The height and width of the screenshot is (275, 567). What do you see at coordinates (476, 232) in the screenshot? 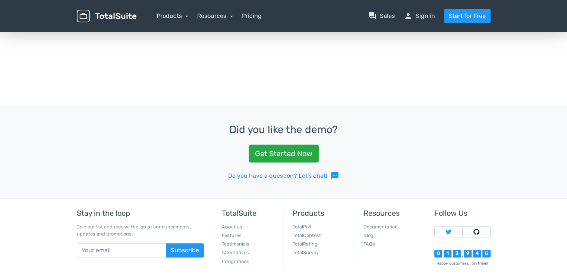
I see `img: Follow TotalSuite on Github` at bounding box center [476, 232].